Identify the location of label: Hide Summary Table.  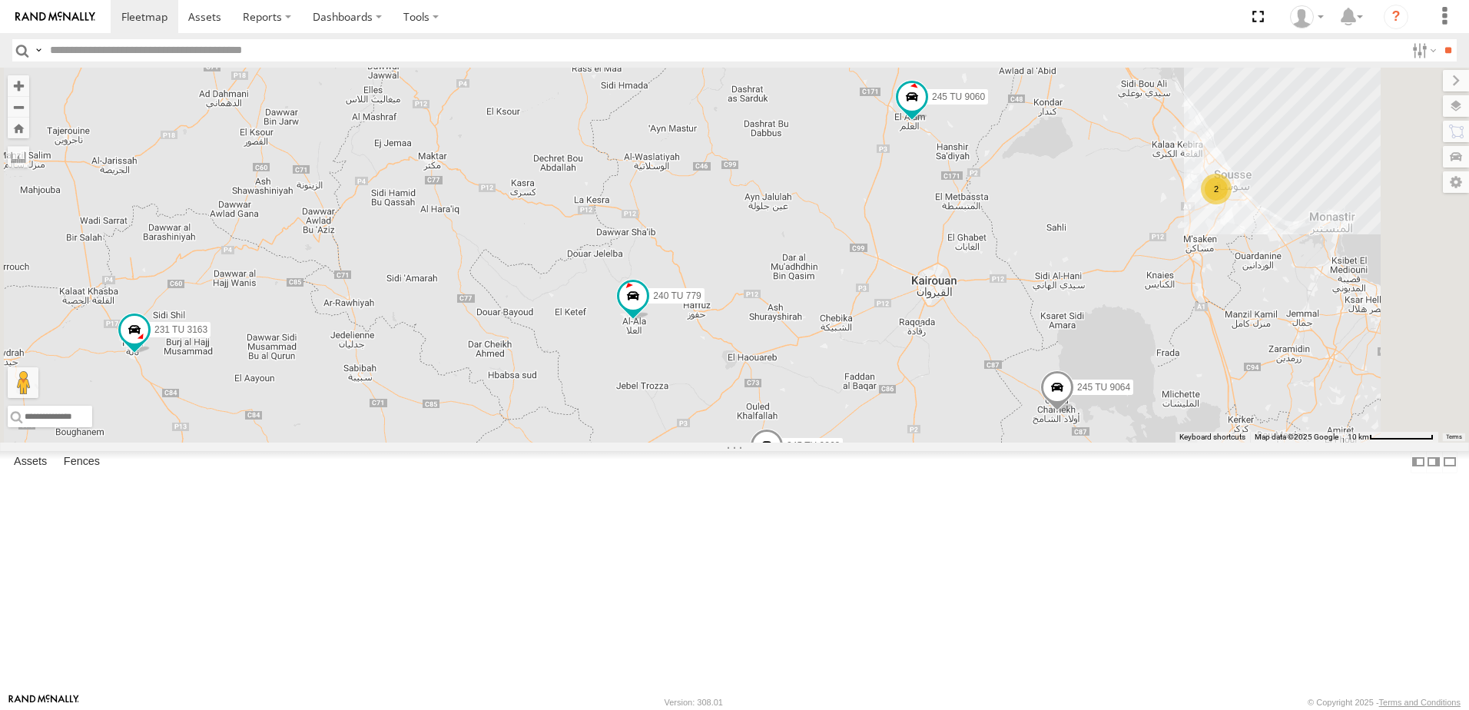
(1449, 462).